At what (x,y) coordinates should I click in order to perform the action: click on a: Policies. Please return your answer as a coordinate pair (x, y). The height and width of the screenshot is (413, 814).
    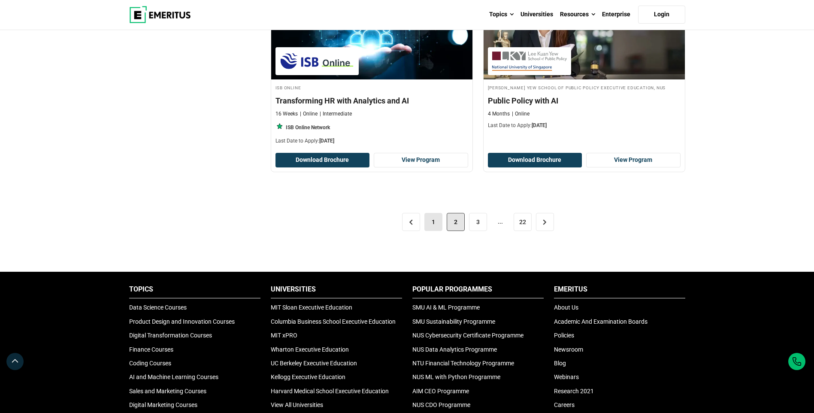
    Looking at the image, I should click on (564, 335).